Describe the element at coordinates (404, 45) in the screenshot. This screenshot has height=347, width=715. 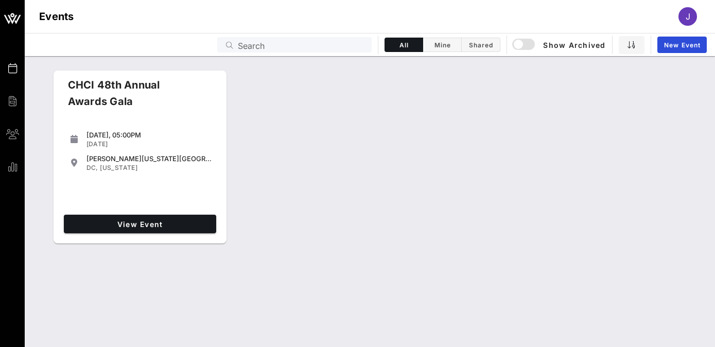
I see `span: All` at that location.